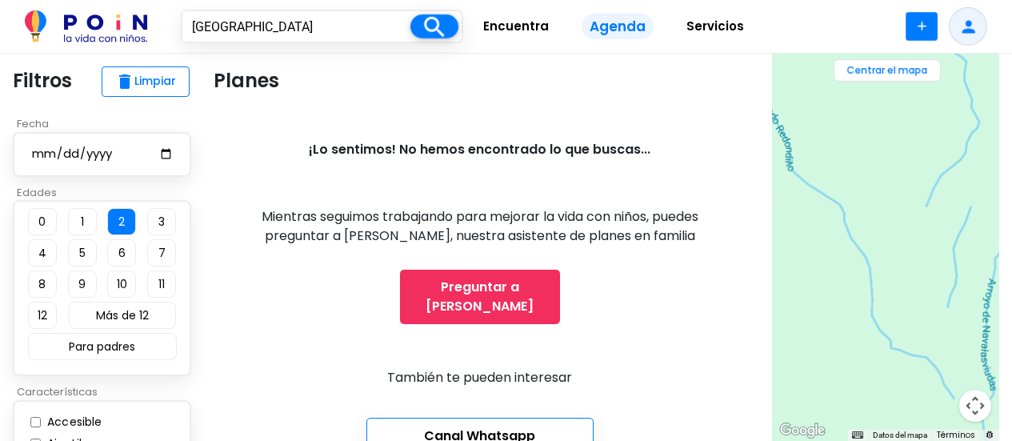 This screenshot has width=1012, height=441. Describe the element at coordinates (162, 222) in the screenshot. I see `button: 3` at that location.